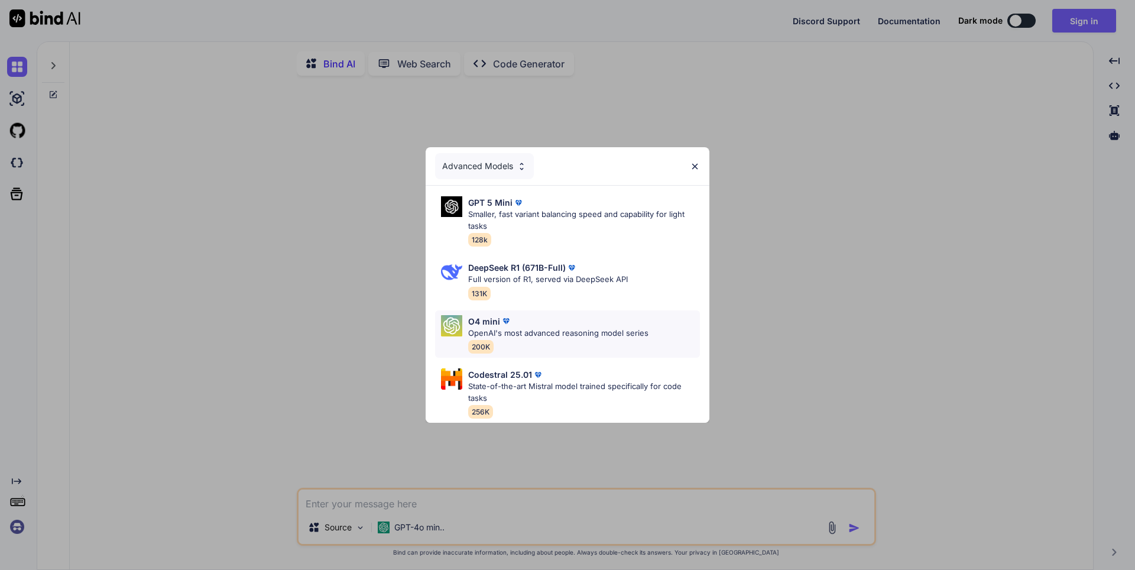 The height and width of the screenshot is (570, 1135). Describe the element at coordinates (481, 347) in the screenshot. I see `span: 200K` at that location.